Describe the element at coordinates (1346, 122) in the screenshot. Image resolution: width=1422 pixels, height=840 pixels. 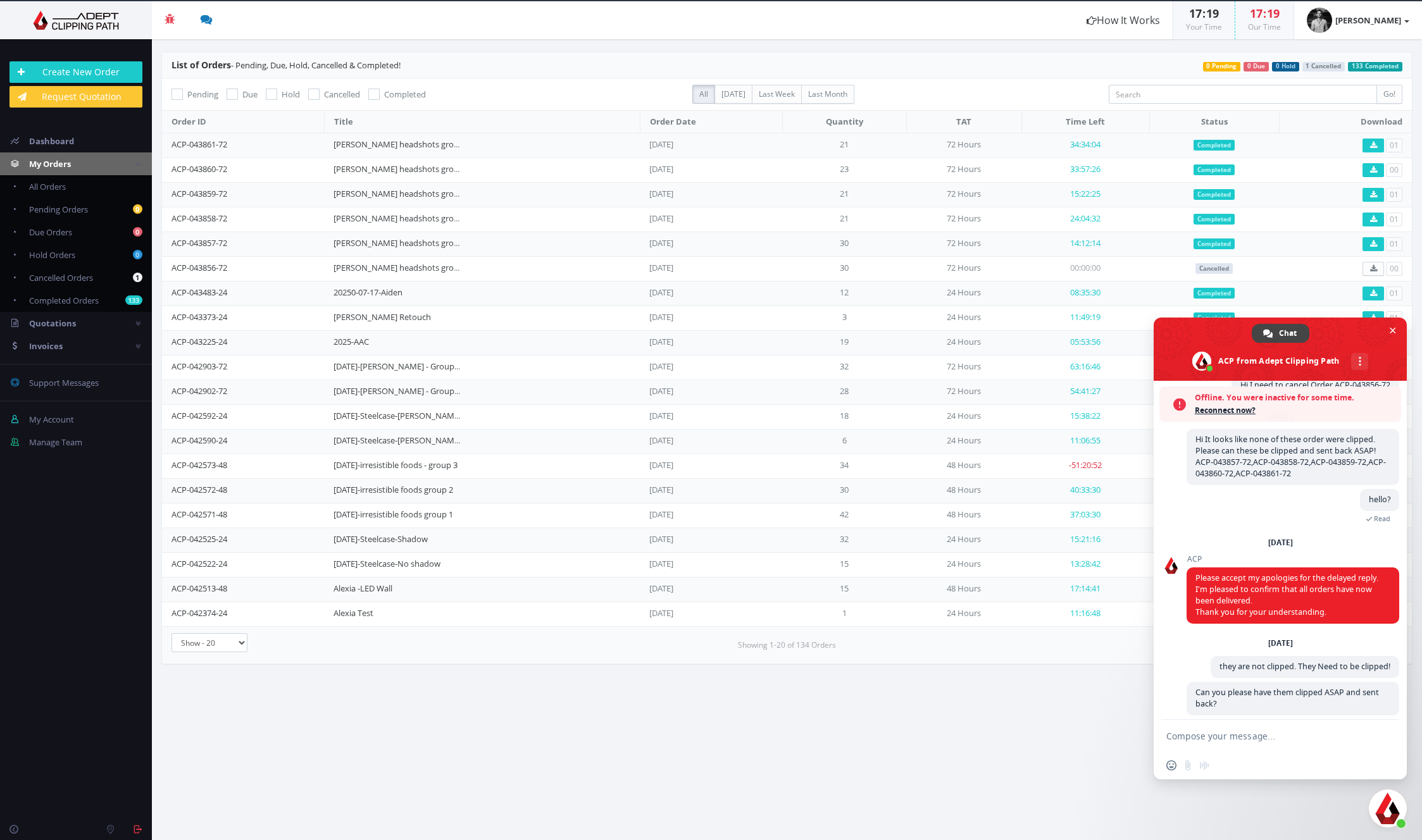
I see `th: Download` at that location.